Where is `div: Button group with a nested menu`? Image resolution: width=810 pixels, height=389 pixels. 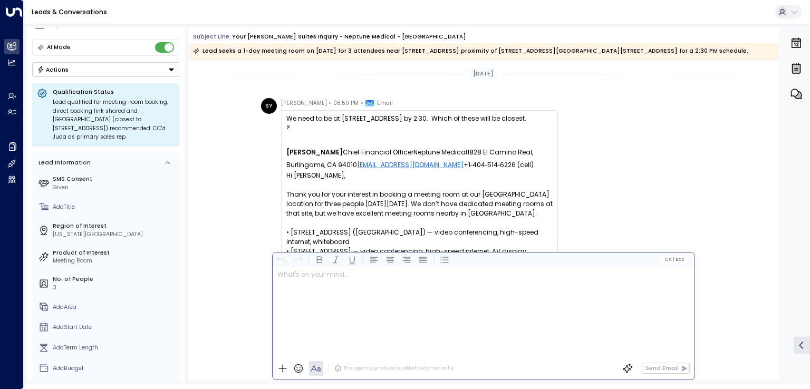
div: Button group with a nested menu is located at coordinates (105, 70).